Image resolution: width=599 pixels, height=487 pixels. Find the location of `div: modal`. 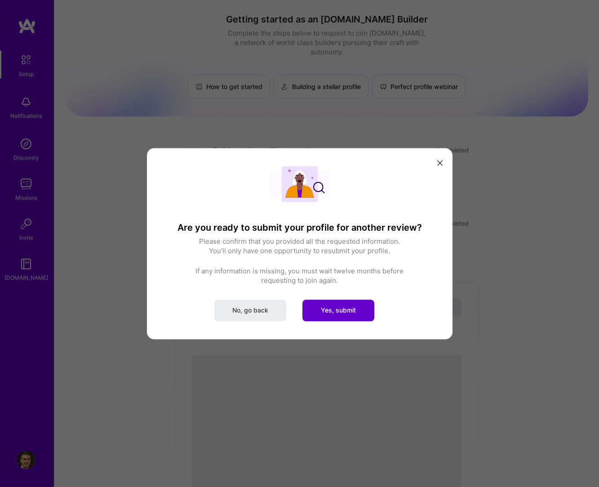

div: modal is located at coordinates (300, 243).